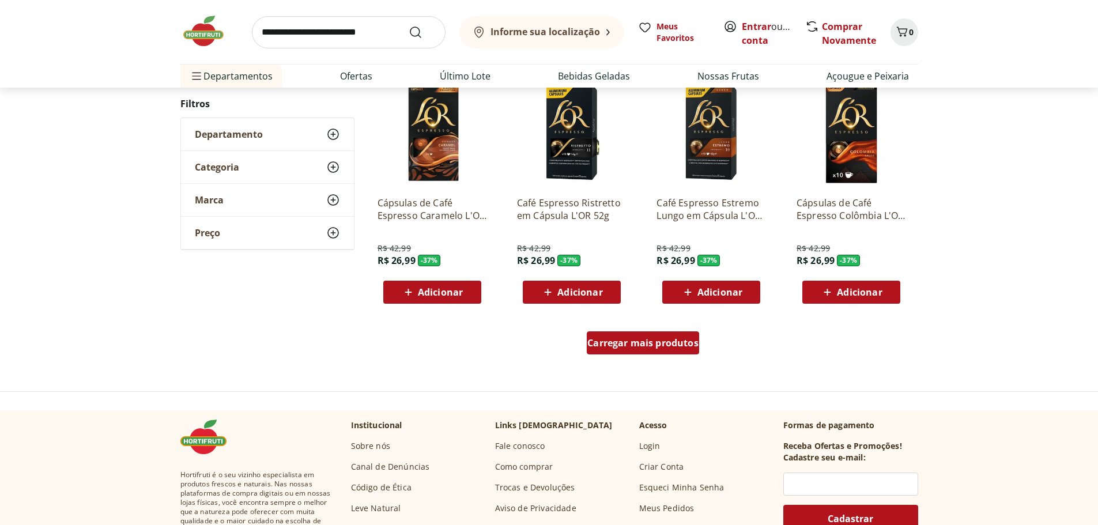 The height and width of the screenshot is (525, 1098). What do you see at coordinates (208, 233) in the screenshot?
I see `span: Preço` at bounding box center [208, 233].